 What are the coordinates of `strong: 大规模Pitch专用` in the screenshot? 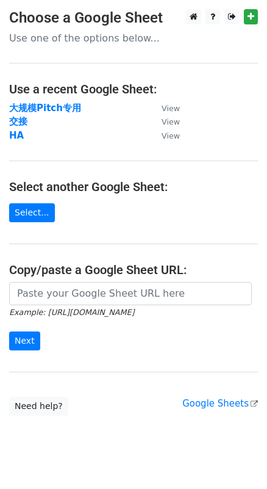 It's located at (45, 108).